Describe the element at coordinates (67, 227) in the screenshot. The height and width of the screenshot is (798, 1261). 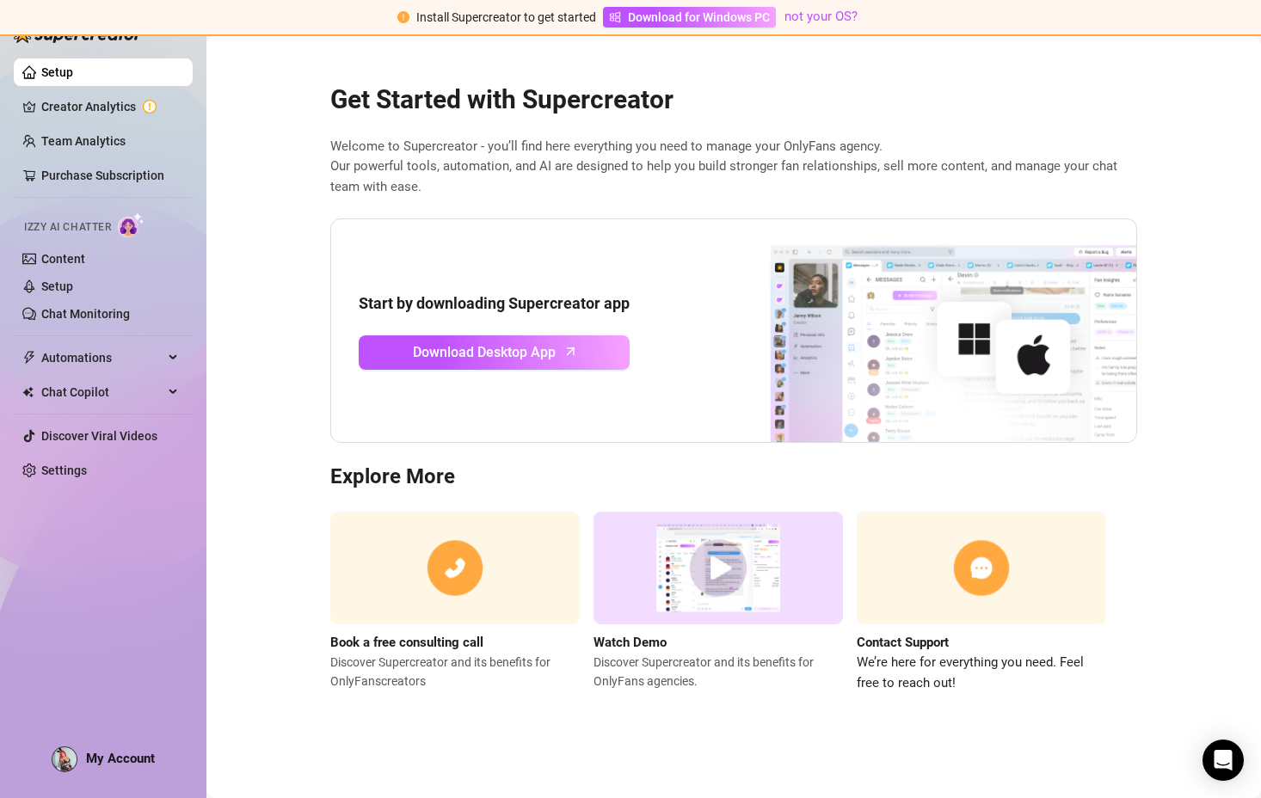
I see `span: Izzy AI Chatter` at that location.